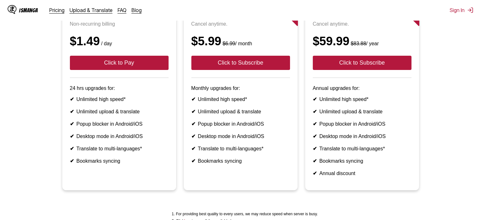  Describe the element at coordinates (471, 10) in the screenshot. I see `img: Sign out` at that location.